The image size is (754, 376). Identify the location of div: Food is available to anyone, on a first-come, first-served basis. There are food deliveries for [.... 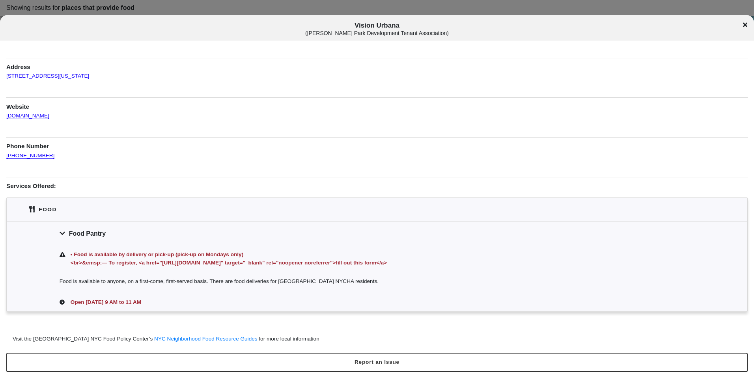
(377, 283).